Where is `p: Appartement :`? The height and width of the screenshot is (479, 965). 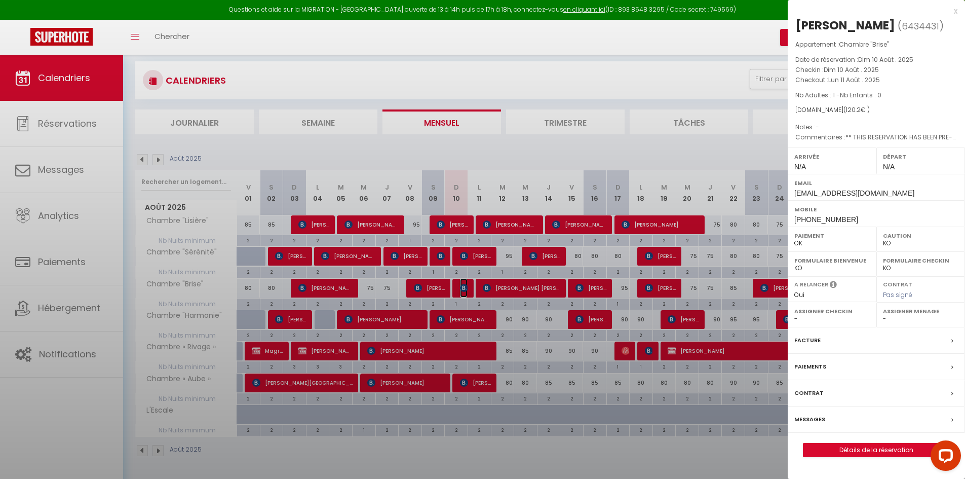 p: Appartement : is located at coordinates (876, 45).